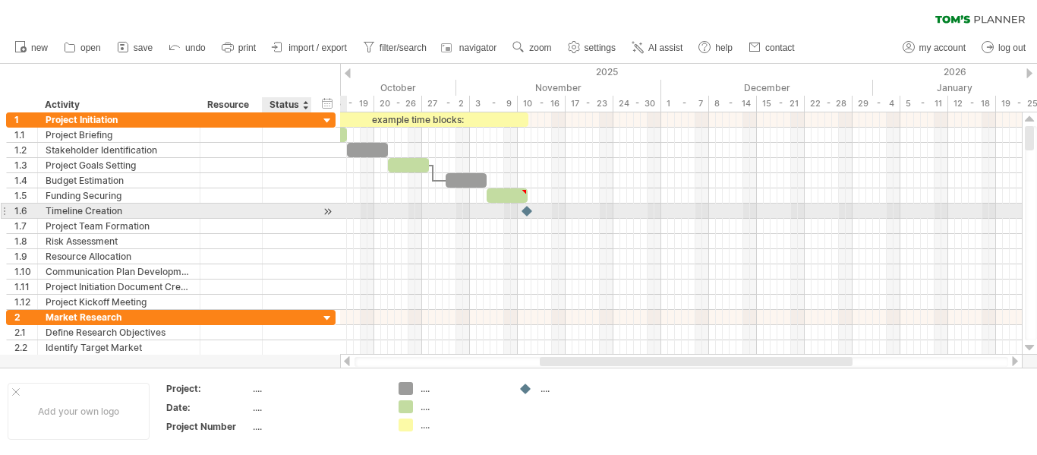 This screenshot has height=455, width=1037. I want to click on span: AI assist, so click(665, 48).